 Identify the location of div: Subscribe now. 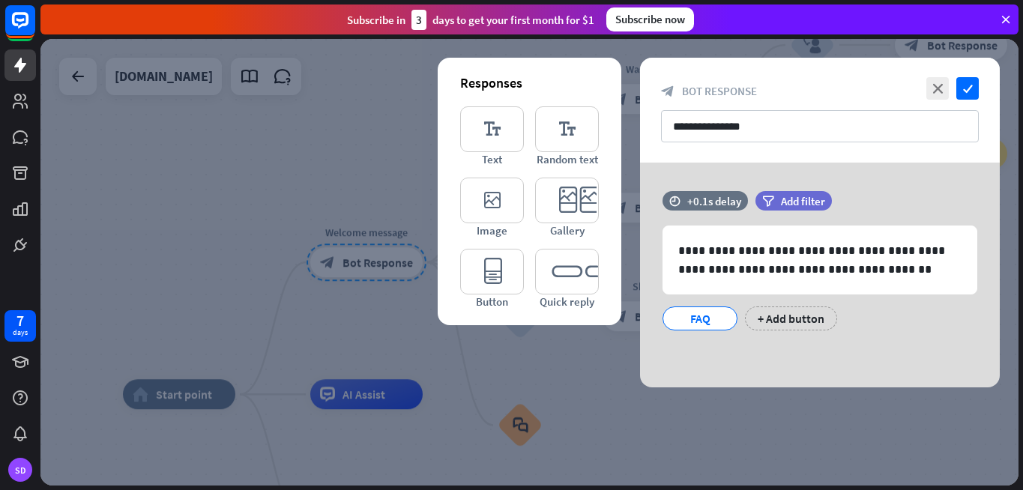
(650, 19).